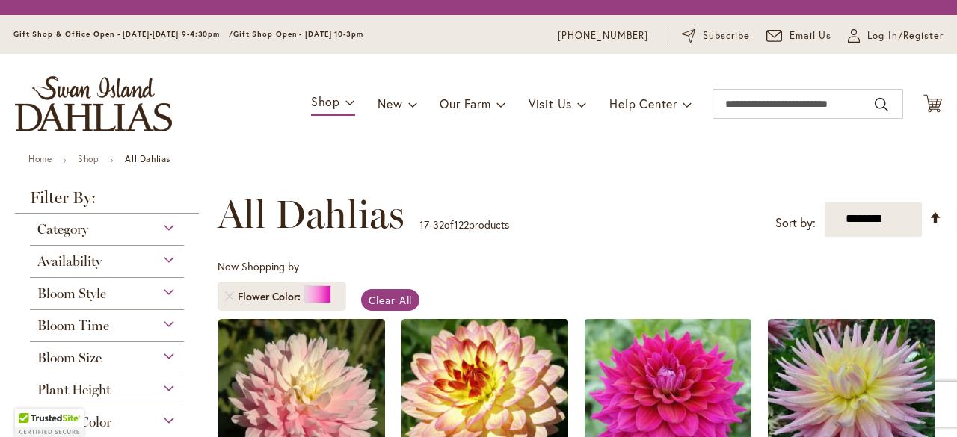 This screenshot has width=957, height=437. What do you see at coordinates (390, 300) in the screenshot?
I see `a: Clear All` at bounding box center [390, 300].